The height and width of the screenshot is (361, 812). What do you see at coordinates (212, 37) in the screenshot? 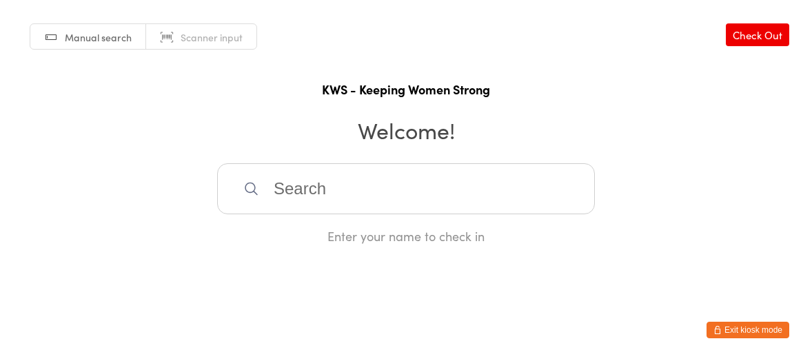
I see `span: Scanner input` at bounding box center [212, 37].